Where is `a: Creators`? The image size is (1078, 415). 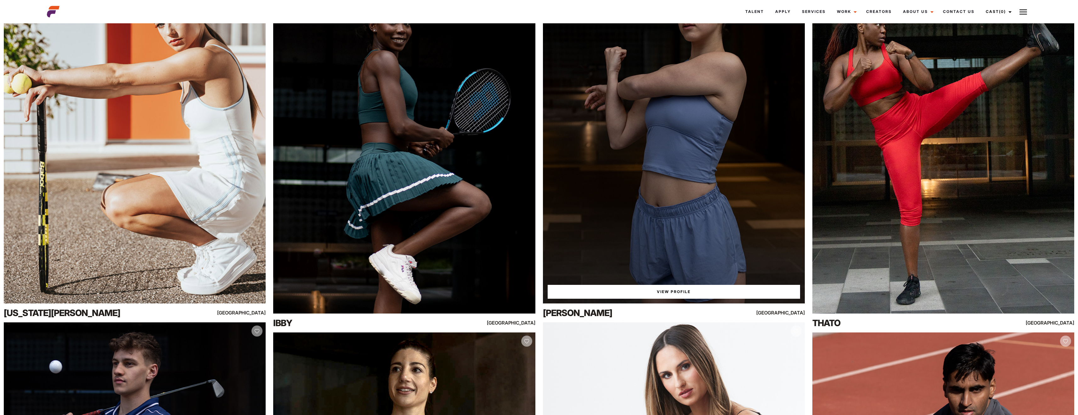
a: Creators is located at coordinates (879, 12).